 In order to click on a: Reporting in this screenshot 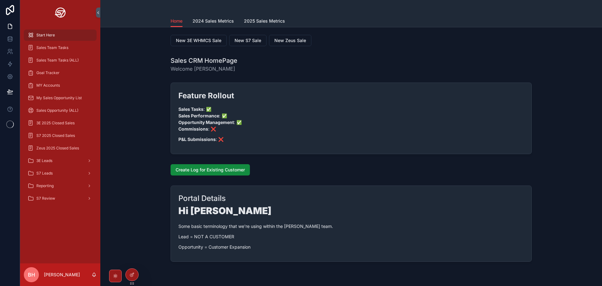, I will do `click(60, 186)`.